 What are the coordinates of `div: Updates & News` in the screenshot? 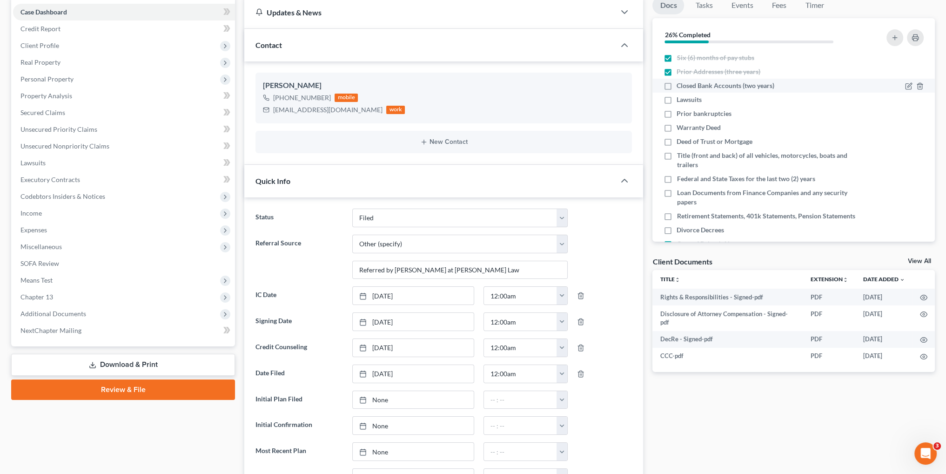 It's located at (429, 12).